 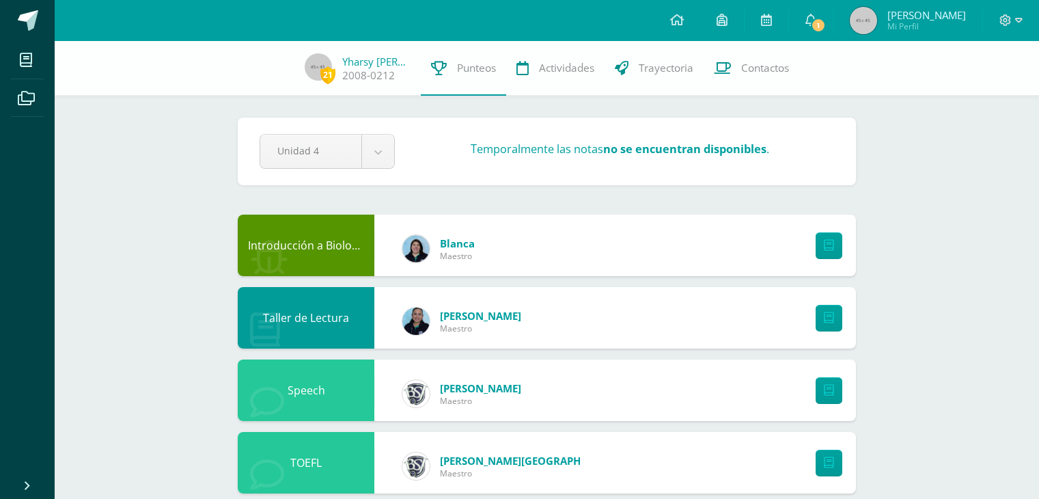 I want to click on a: Blanca, so click(x=457, y=243).